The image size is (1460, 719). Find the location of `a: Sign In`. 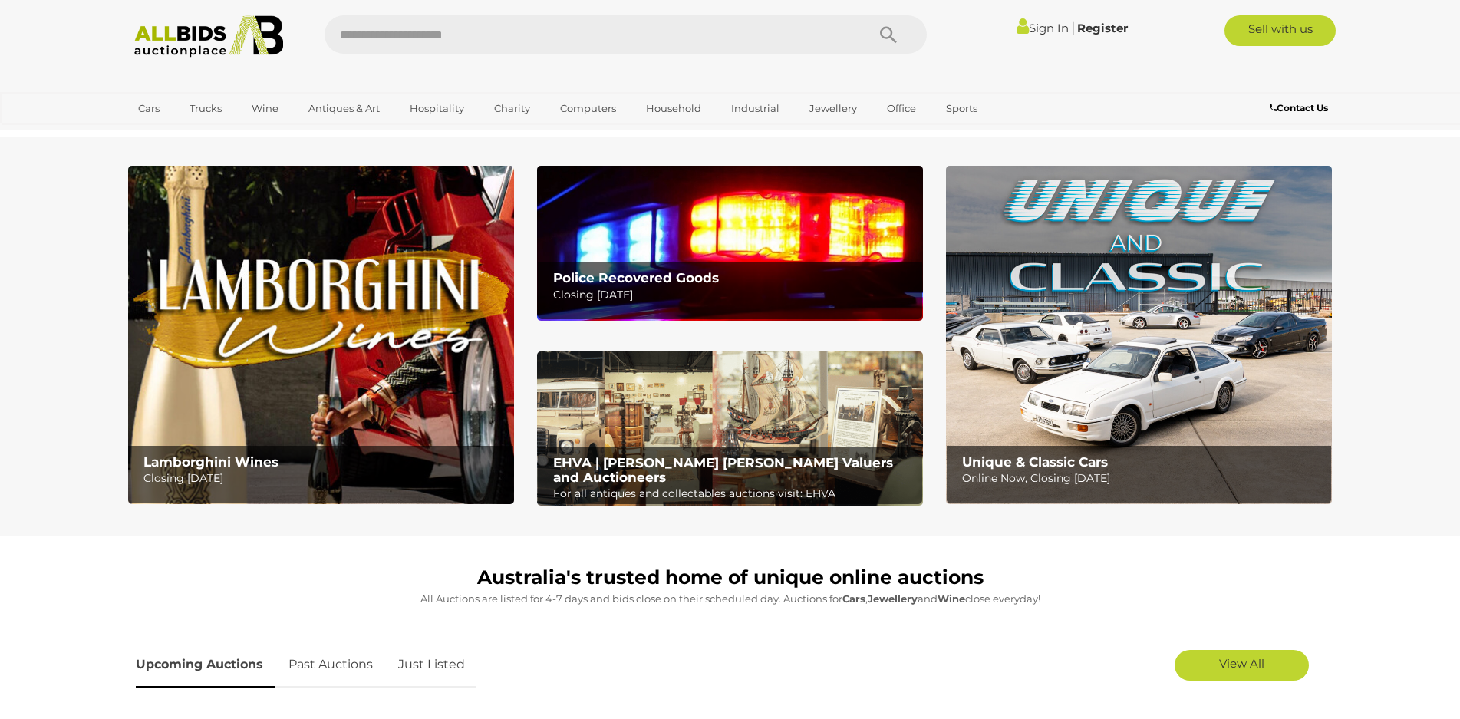

a: Sign In is located at coordinates (1042, 28).